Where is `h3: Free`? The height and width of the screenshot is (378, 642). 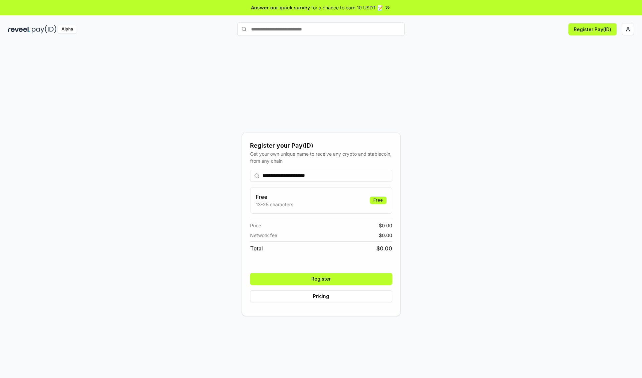
h3: Free is located at coordinates (275, 197).